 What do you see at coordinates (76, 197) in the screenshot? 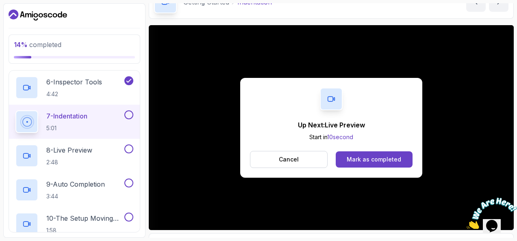
I see `p: 3:44` at bounding box center [76, 197].